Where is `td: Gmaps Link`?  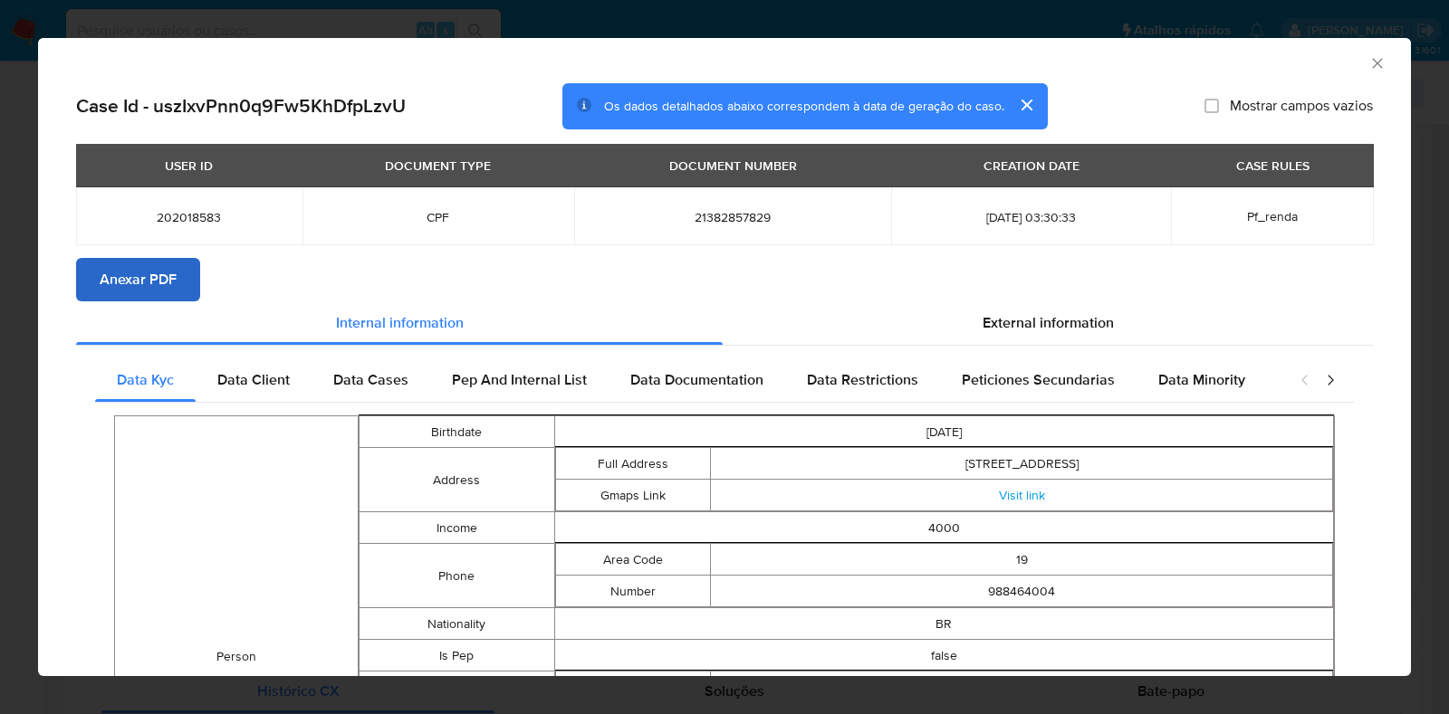
td: Gmaps Link is located at coordinates (633, 495).